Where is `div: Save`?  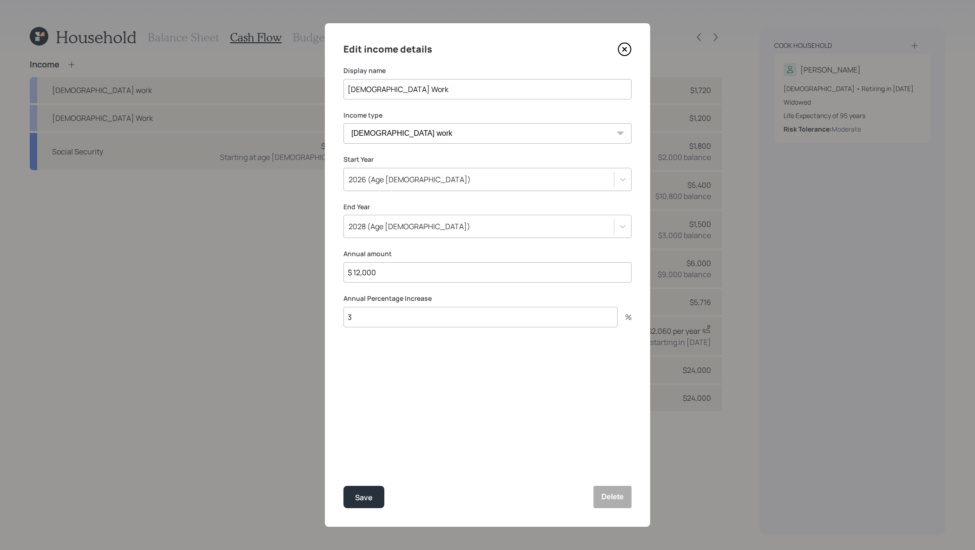 div: Save is located at coordinates (364, 497).